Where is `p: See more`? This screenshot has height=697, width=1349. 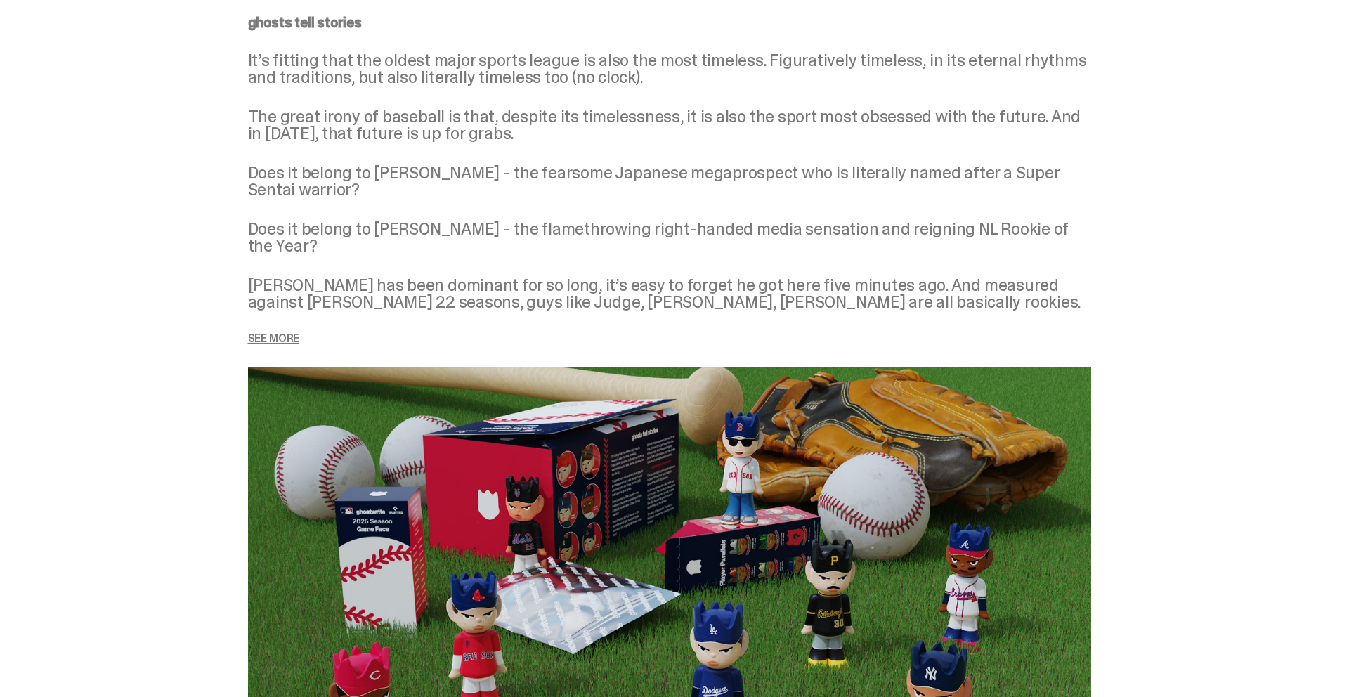
p: See more is located at coordinates (670, 339).